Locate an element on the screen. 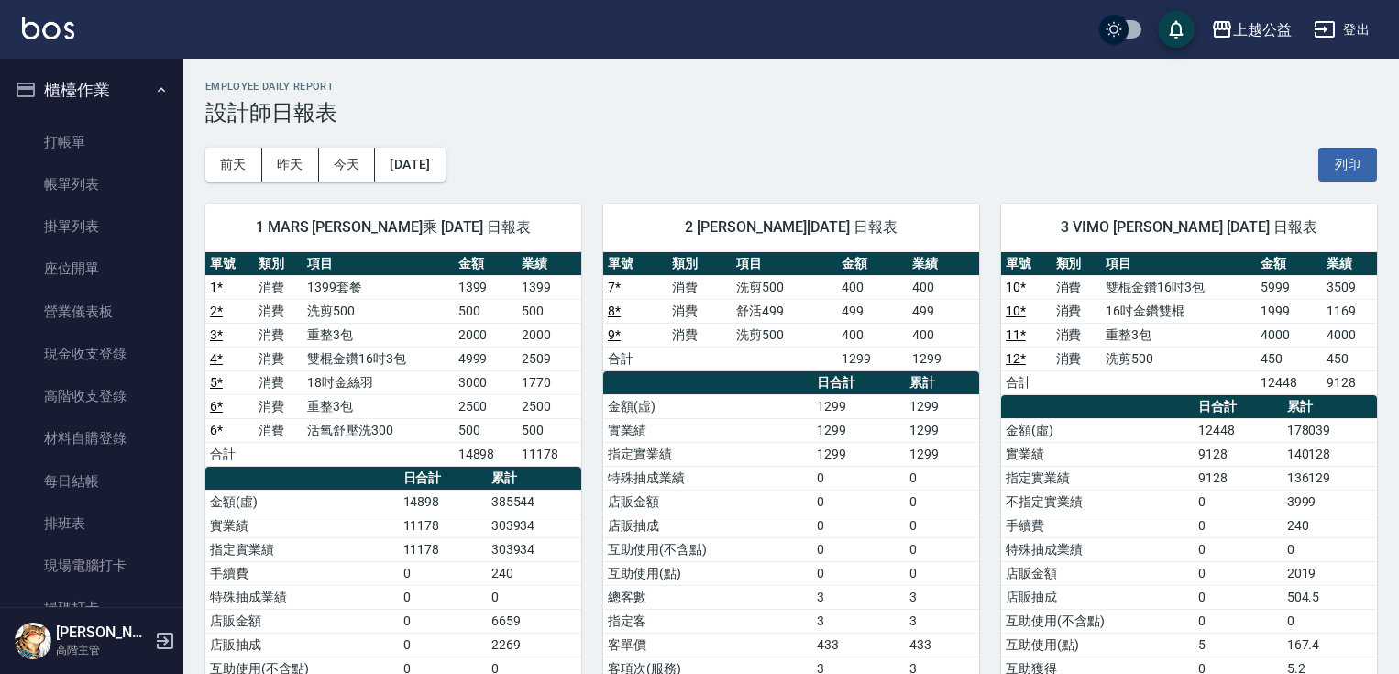  a: 座位開單 is located at coordinates (92, 269).